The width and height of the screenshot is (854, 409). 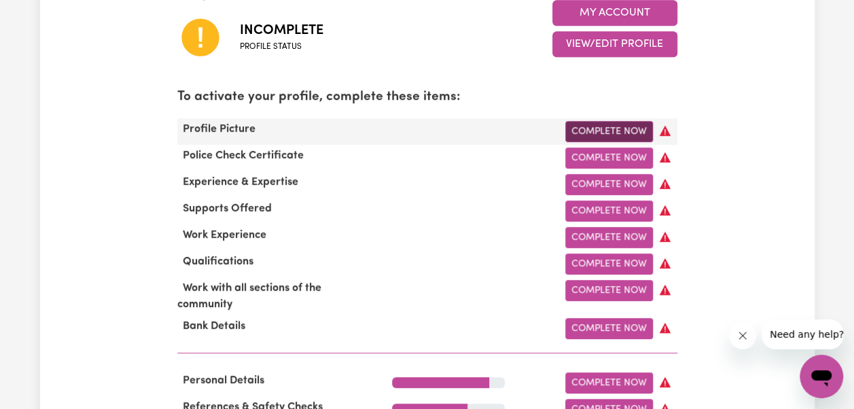 I want to click on span: Police Check Certificate, so click(x=243, y=156).